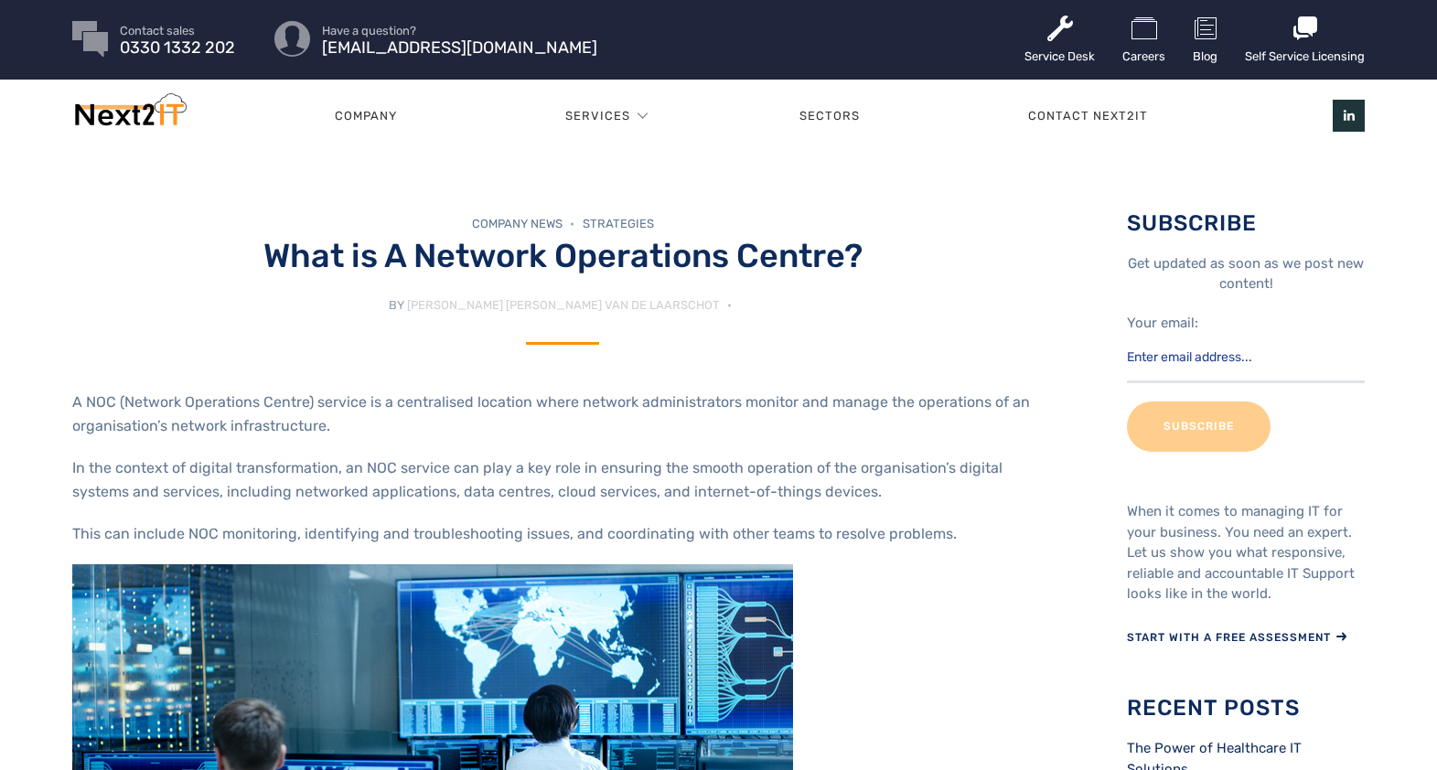  I want to click on span: Have a question?, so click(459, 30).